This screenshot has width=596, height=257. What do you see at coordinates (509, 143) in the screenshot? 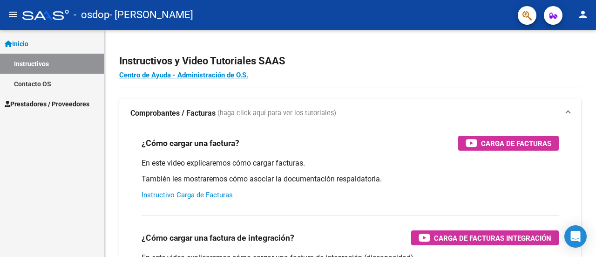
I see `button: Carga de Facturas` at bounding box center [509, 143].